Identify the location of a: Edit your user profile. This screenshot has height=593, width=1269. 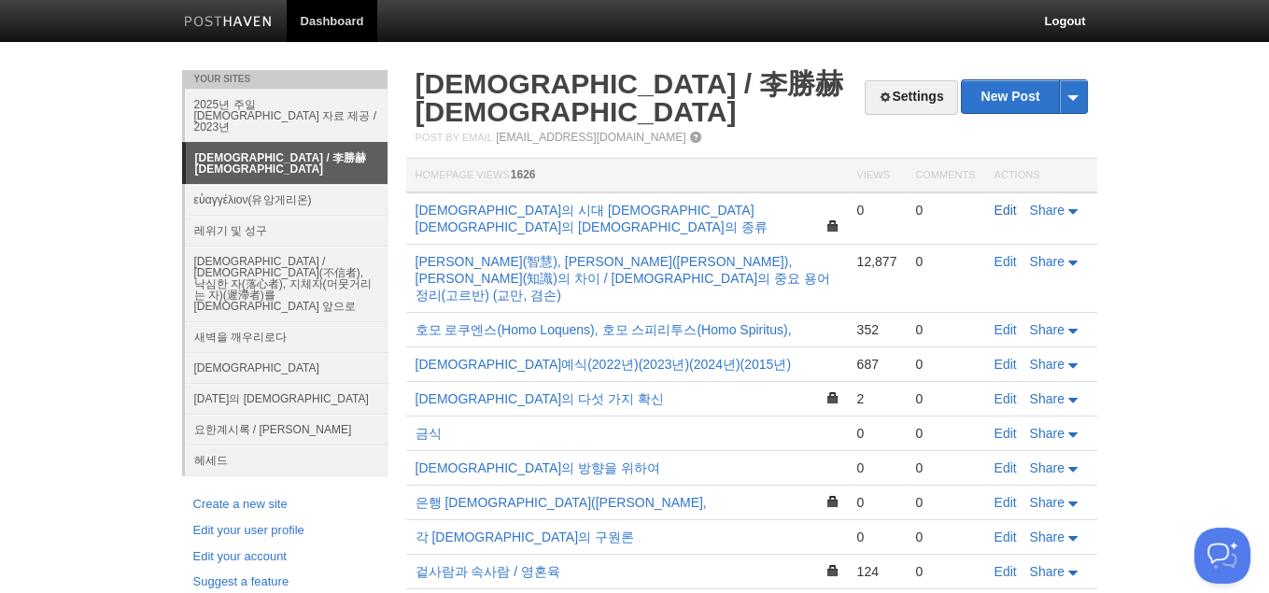
(285, 531).